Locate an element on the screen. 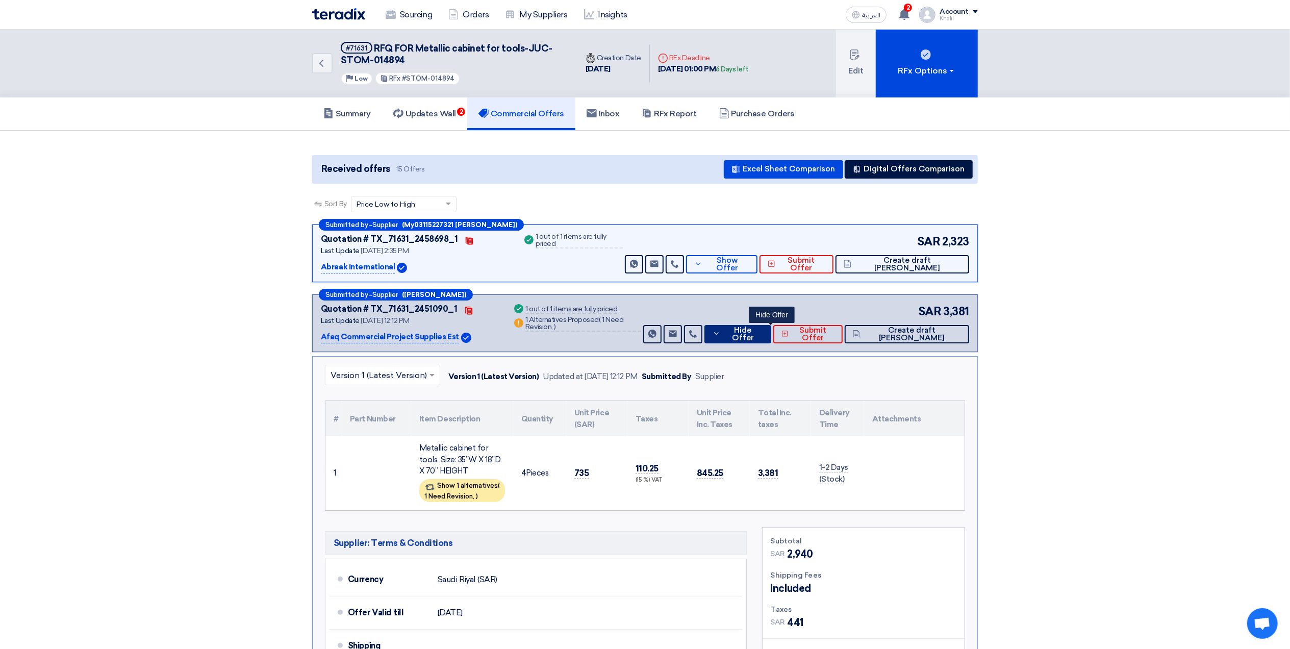 Image resolution: width=1290 pixels, height=649 pixels. div: Open chat is located at coordinates (1263, 624).